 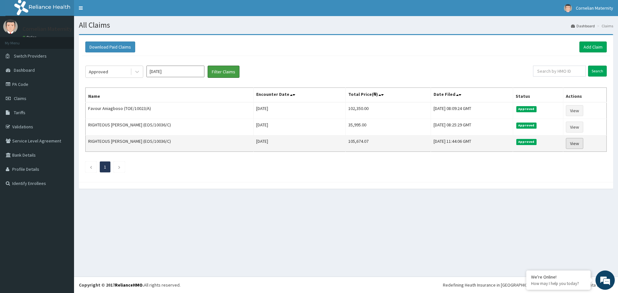 I want to click on div: Minimize live chat window, so click(x=113, y=11).